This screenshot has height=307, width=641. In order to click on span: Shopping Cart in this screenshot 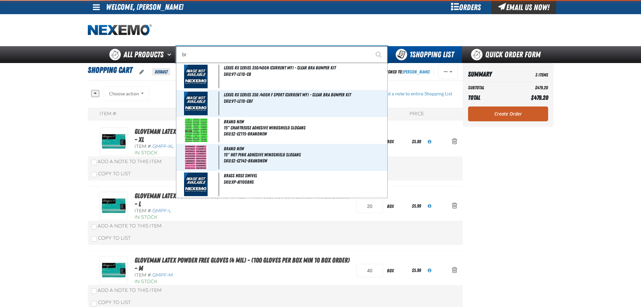, I will do `click(110, 70)`.